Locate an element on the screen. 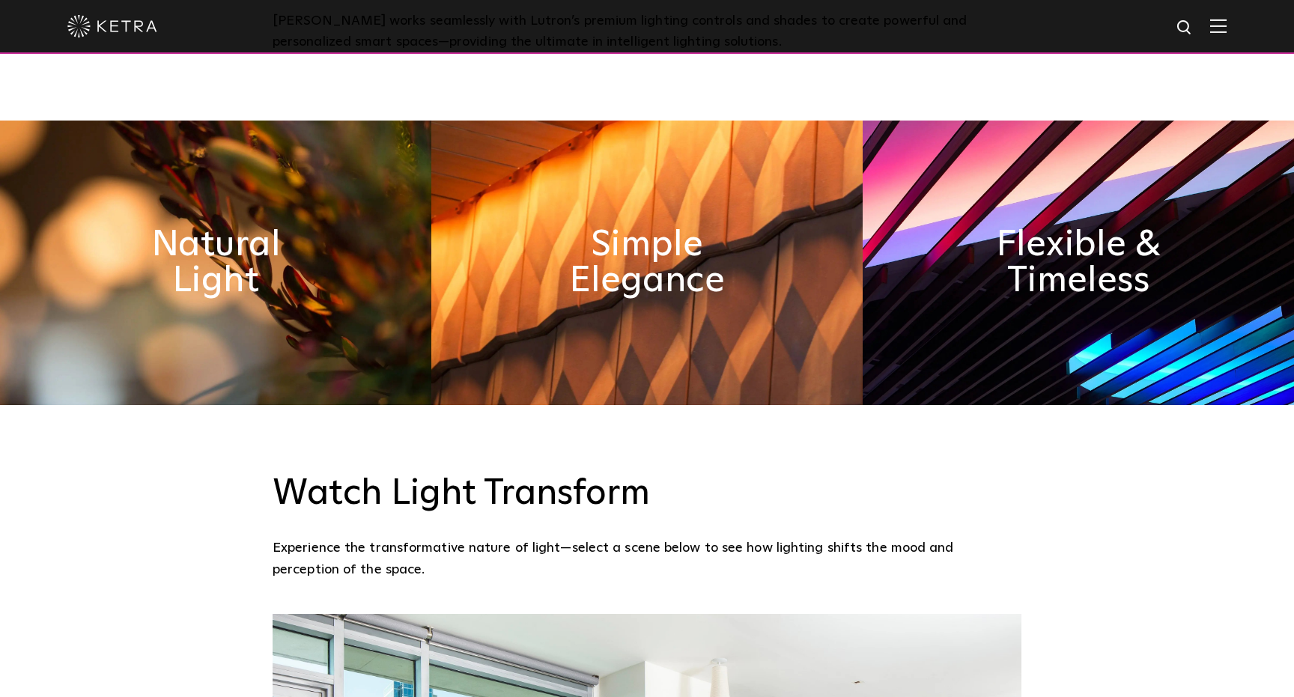 Image resolution: width=1294 pixels, height=697 pixels. h2: Flexible & Timeless is located at coordinates (1078, 263).